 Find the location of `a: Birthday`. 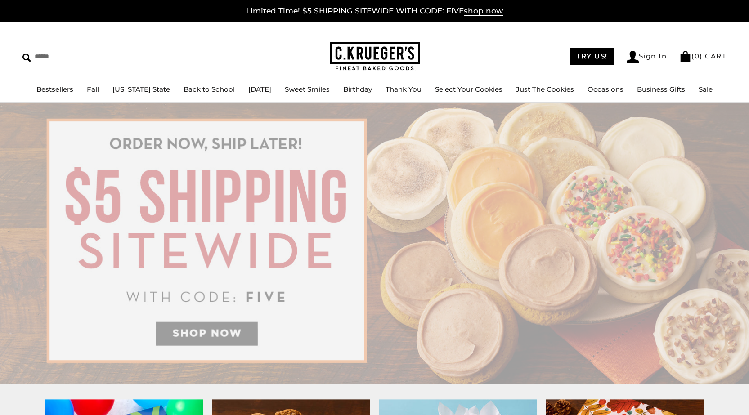

a: Birthday is located at coordinates (358, 89).